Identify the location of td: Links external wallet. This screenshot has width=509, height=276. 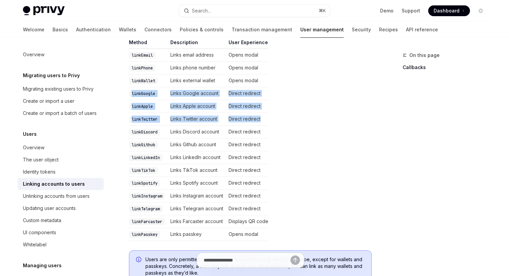
(197, 81).